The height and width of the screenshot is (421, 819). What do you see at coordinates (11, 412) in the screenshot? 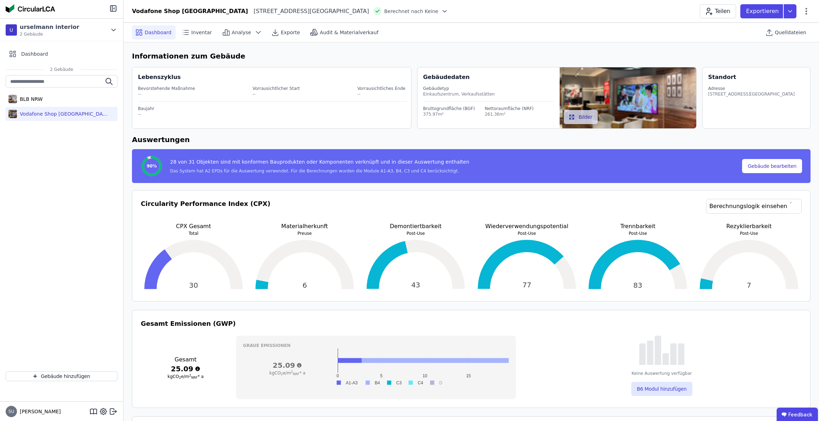
I see `span: SU` at bounding box center [11, 412].